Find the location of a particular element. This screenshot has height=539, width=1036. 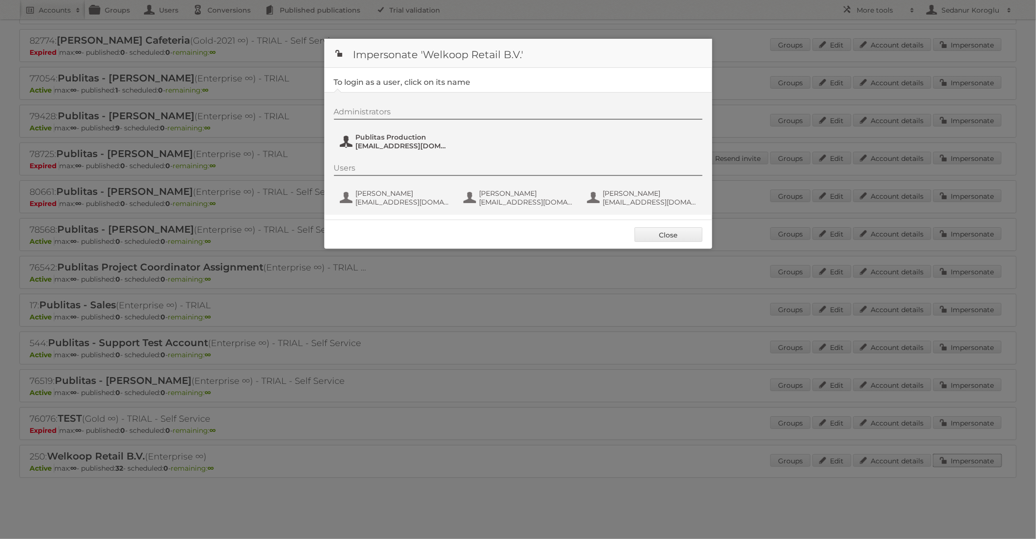

div: Administrators is located at coordinates (518, 113).